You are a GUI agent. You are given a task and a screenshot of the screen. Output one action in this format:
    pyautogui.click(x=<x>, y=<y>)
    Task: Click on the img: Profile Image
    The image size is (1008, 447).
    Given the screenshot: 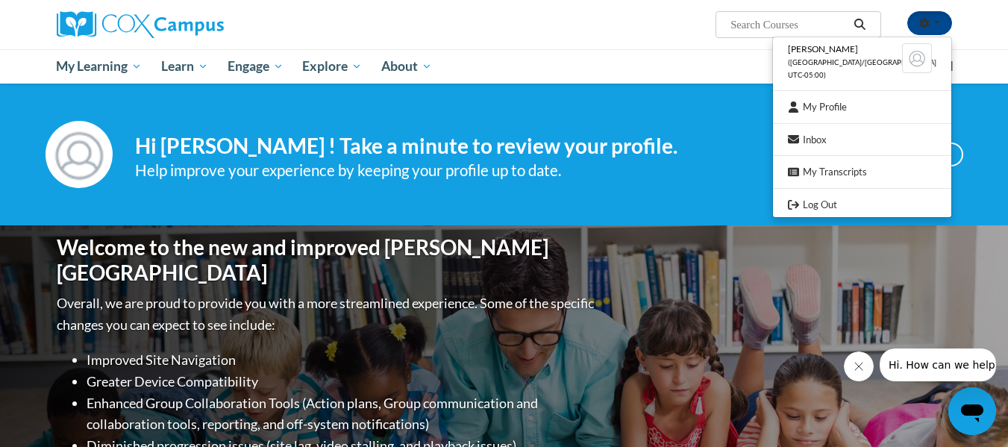 What is the action you would take?
    pyautogui.click(x=79, y=154)
    